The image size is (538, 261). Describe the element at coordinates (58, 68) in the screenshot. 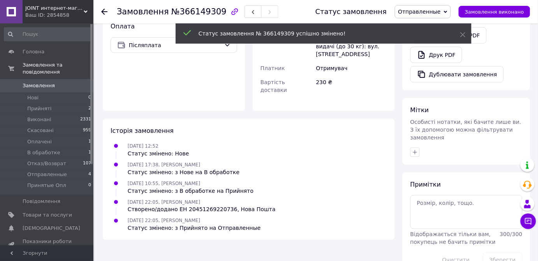

I see `span: Замовлення та повідомлення` at that location.